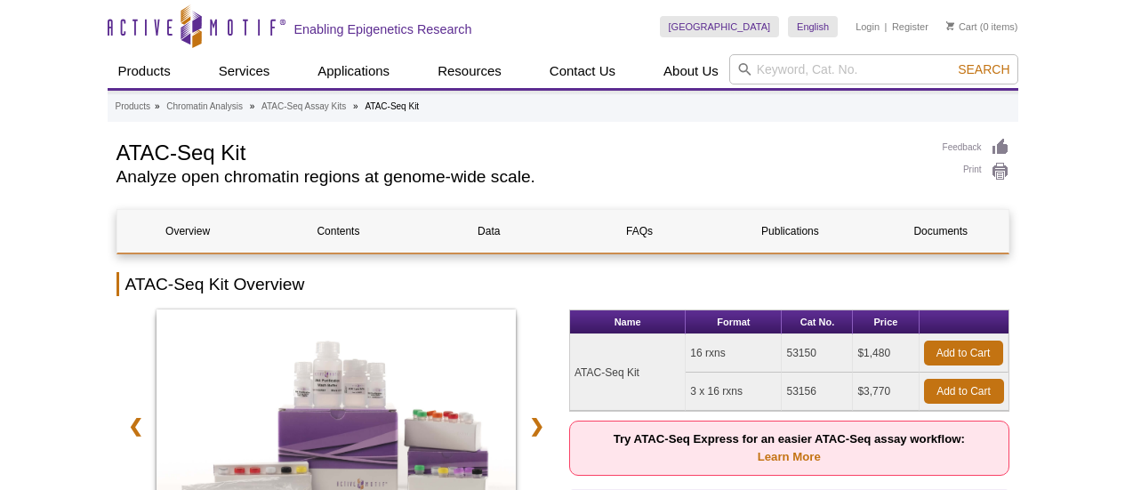 The image size is (1125, 490). I want to click on a: Contact Us, so click(583, 71).